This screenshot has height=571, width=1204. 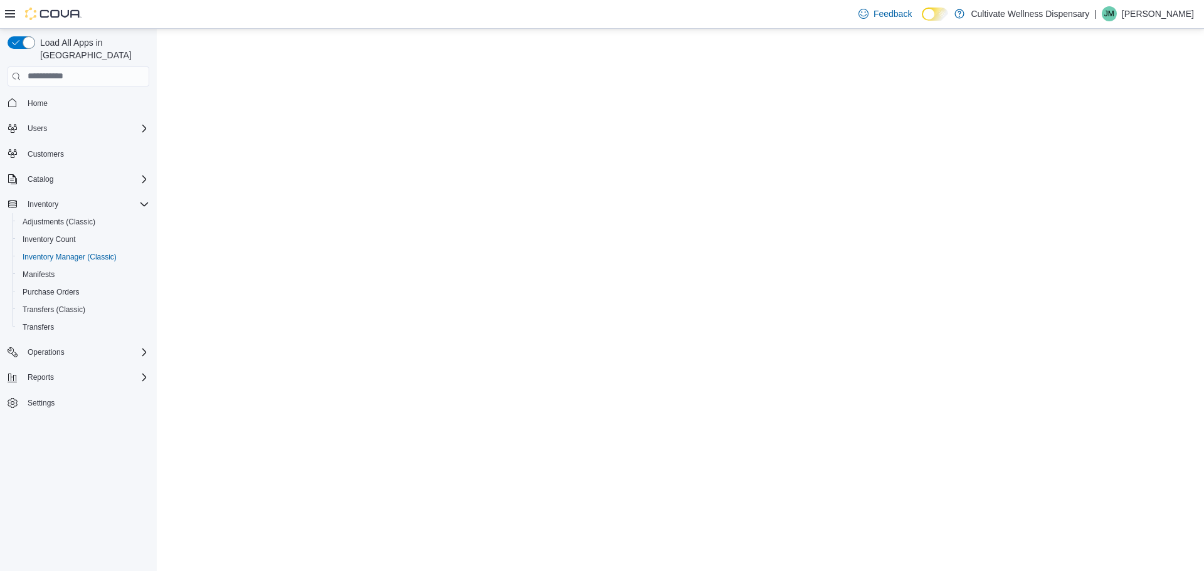 I want to click on button: Home, so click(x=78, y=103).